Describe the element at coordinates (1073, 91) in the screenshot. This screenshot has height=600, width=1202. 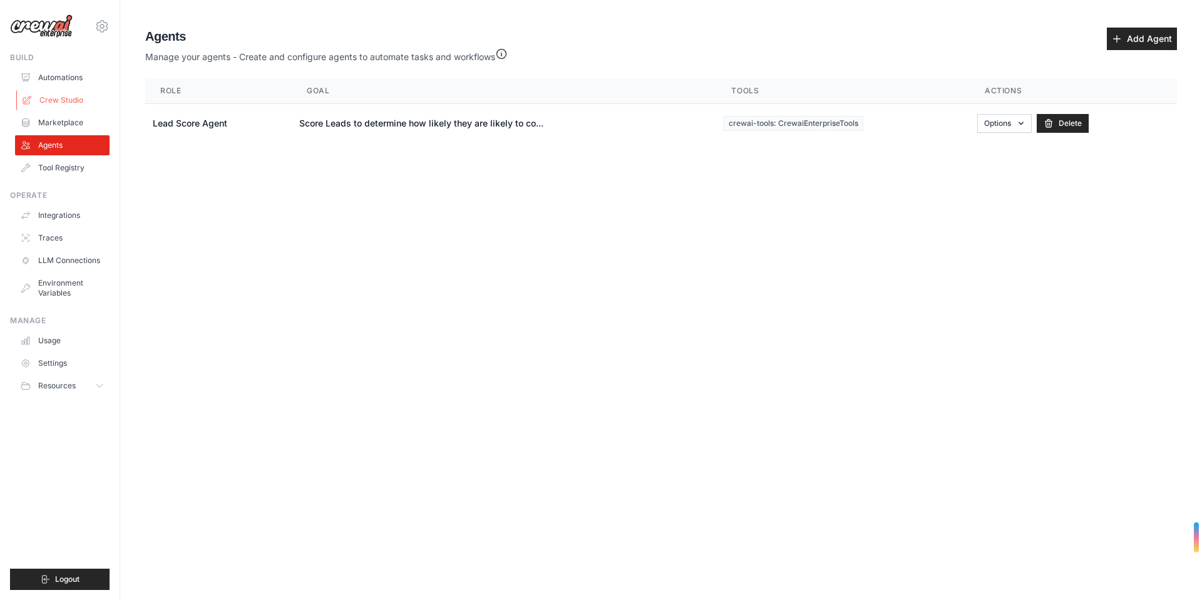
I see `th: Actions` at that location.